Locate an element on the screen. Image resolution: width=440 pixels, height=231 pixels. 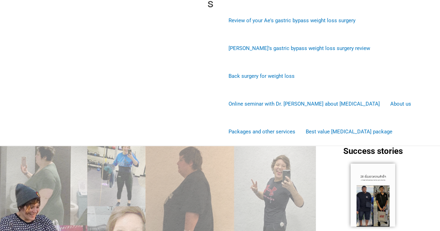
font: Review of your Ae's gastric bypass weight loss surgery is located at coordinates (292, 21).